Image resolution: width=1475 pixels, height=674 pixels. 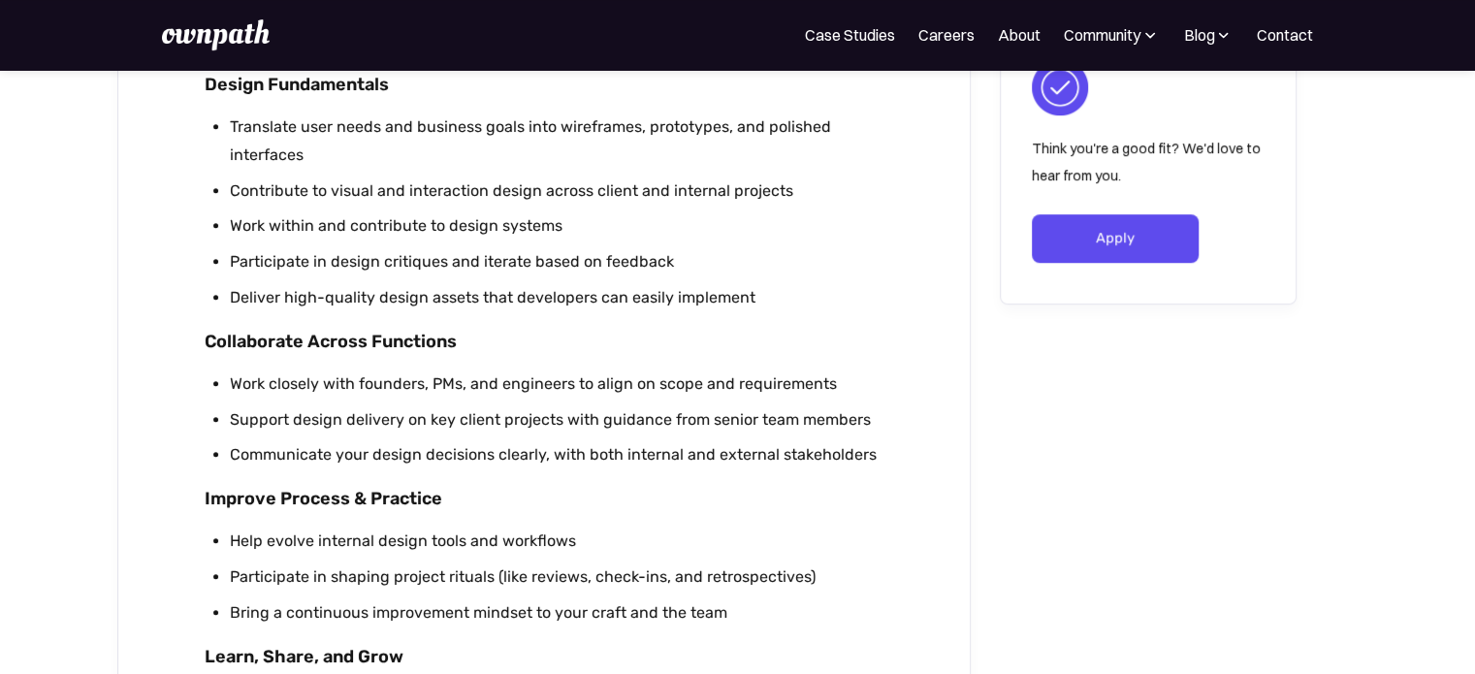 I want to click on li: Deliver high-quality design assets that developers can easily implement, so click(x=556, y=298).